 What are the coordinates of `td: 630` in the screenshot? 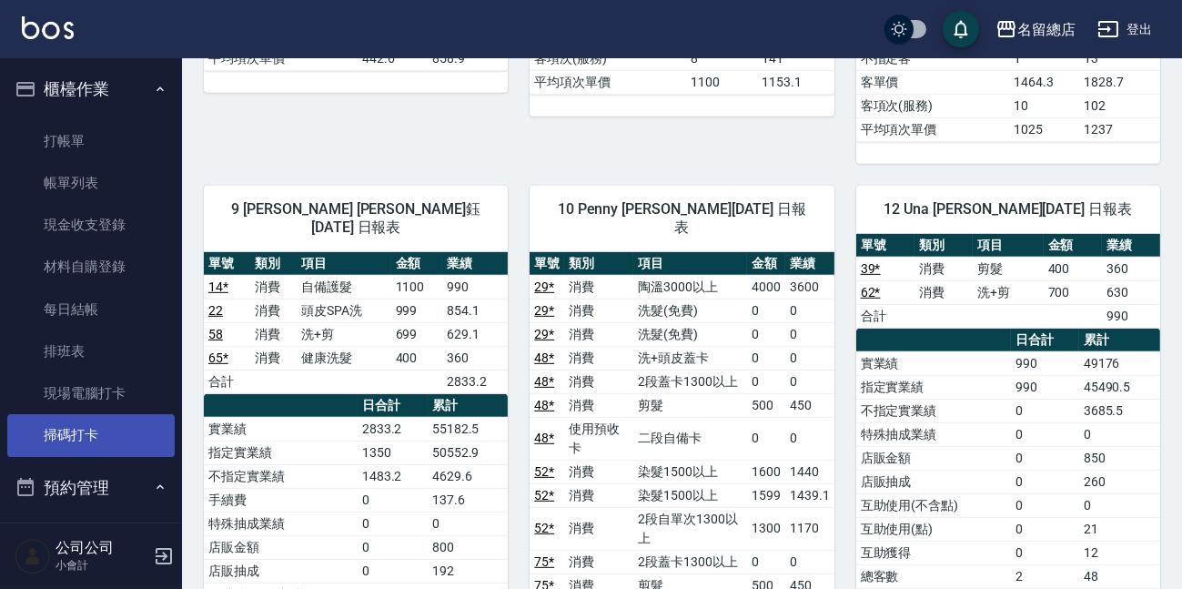 It's located at (1131, 292).